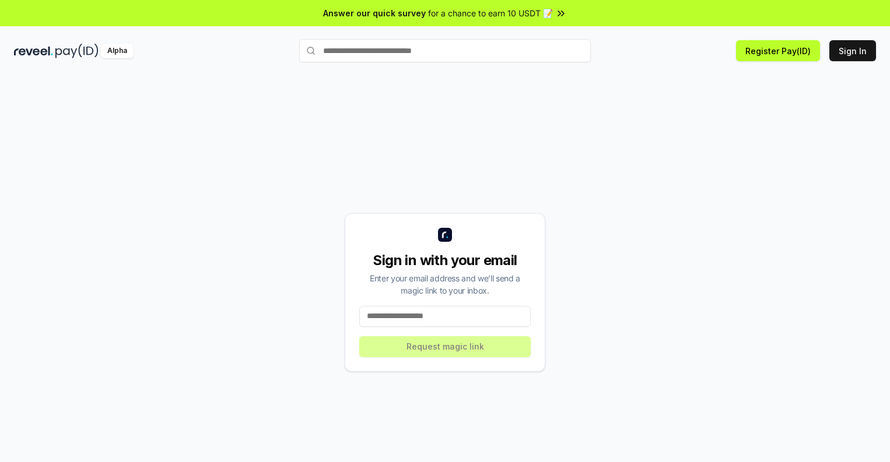 The image size is (890, 462). Describe the element at coordinates (445, 285) in the screenshot. I see `div: Enter your email address and we’ll send a magic link to your inbox.` at that location.